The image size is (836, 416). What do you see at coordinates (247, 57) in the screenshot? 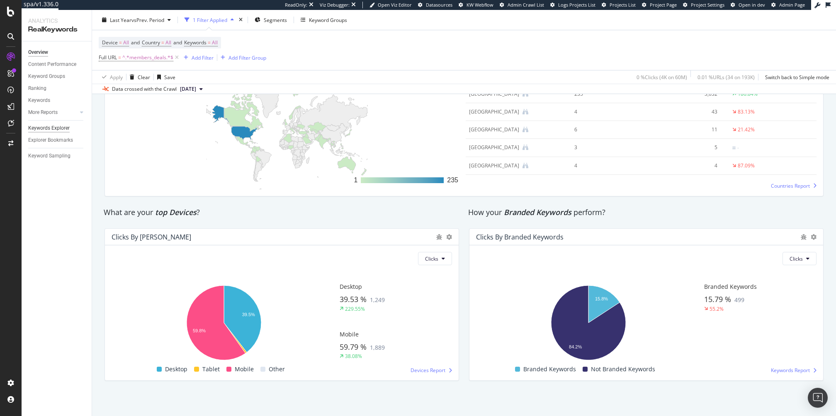
I see `div: Add Filter Group` at bounding box center [247, 57].